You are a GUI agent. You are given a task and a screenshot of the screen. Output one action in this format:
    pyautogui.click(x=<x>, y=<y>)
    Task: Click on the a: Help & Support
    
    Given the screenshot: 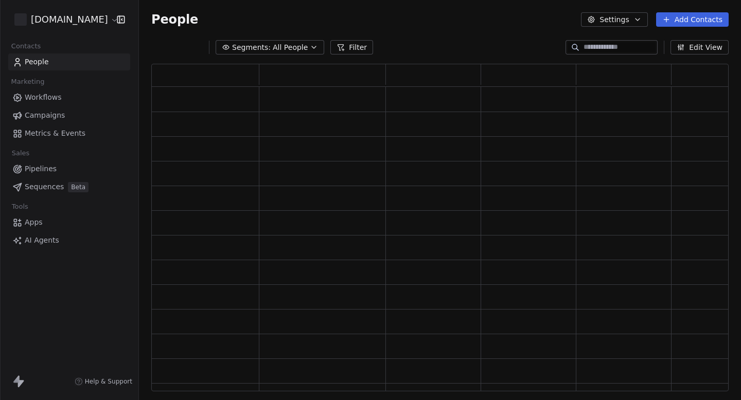 What is the action you would take?
    pyautogui.click(x=103, y=382)
    